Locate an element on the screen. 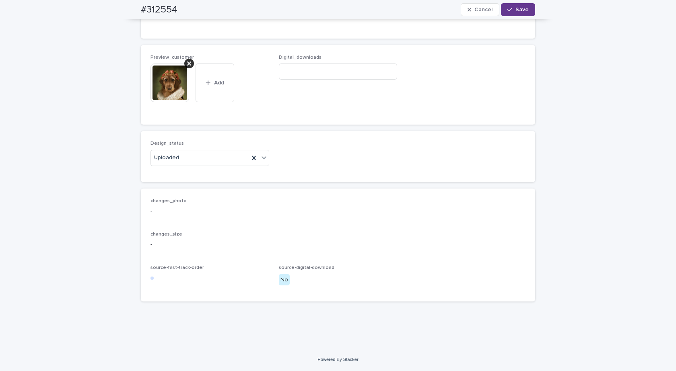  span: Preview_customer is located at coordinates (172, 58).